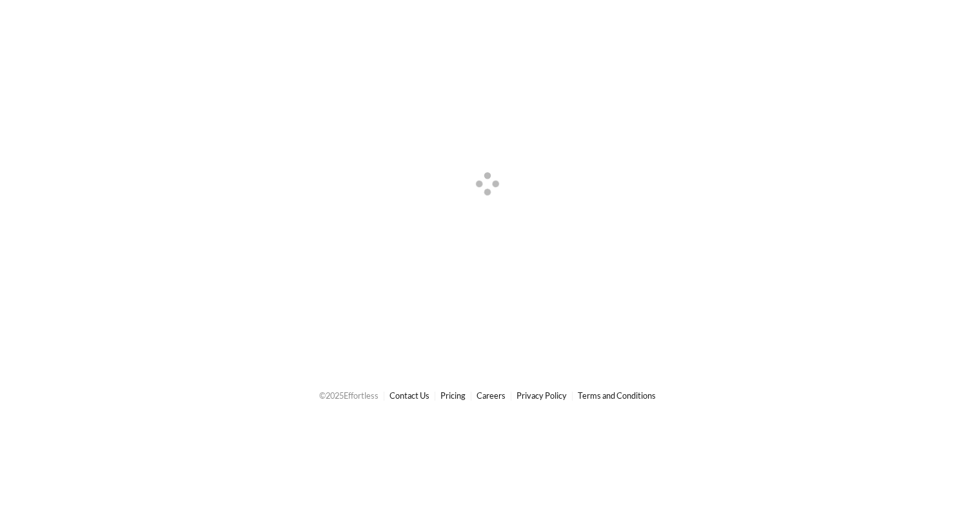  I want to click on a: Pricing, so click(453, 395).